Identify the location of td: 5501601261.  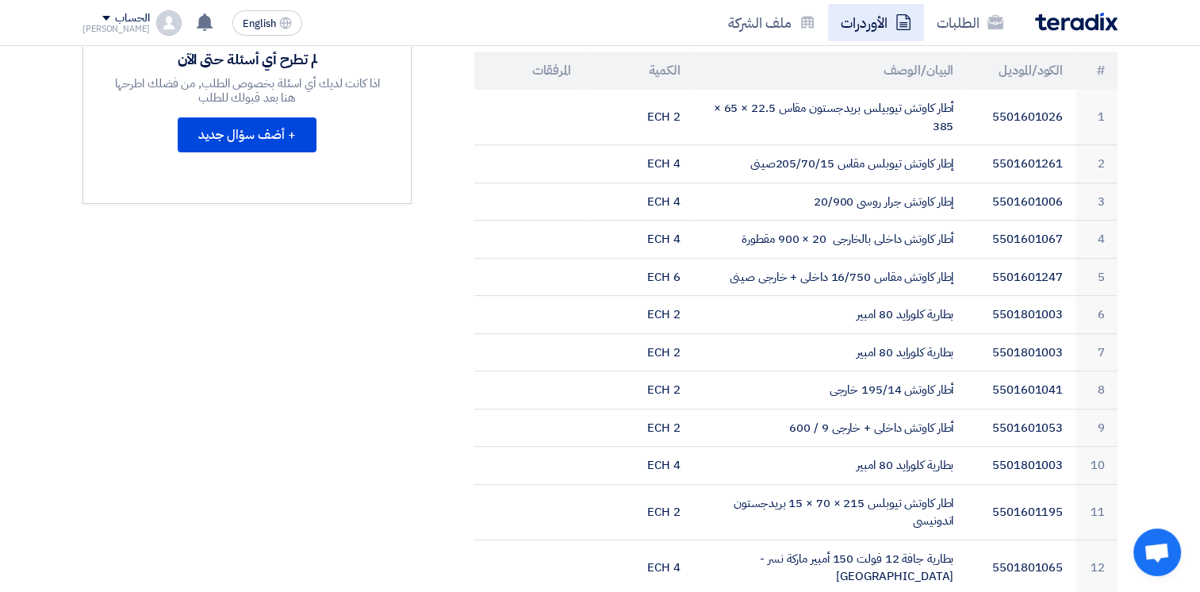
(1021, 164).